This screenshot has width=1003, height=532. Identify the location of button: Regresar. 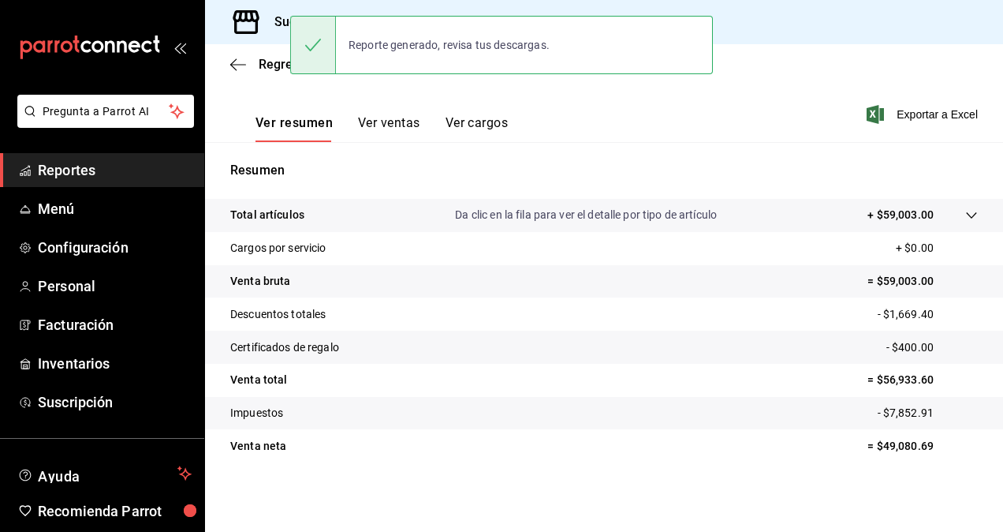
(271, 64).